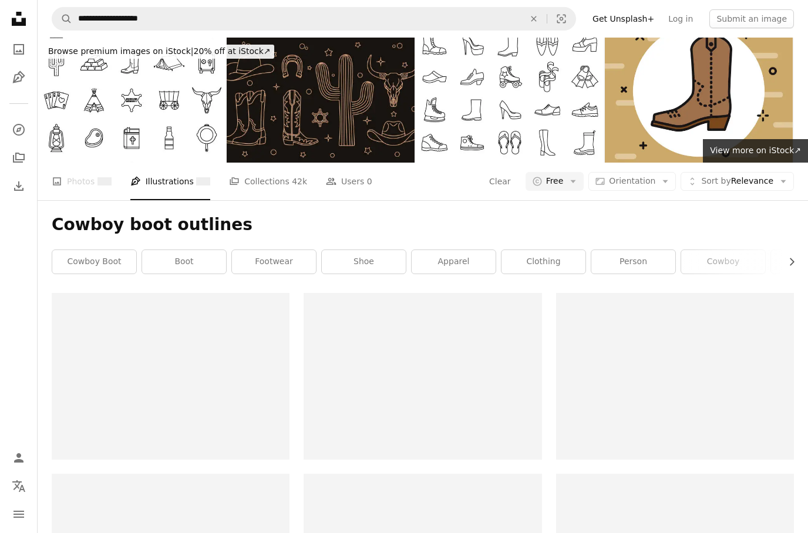 This screenshot has height=533, width=808. What do you see at coordinates (132, 100) in the screenshot?
I see `img: Wild West Thin Line Outline Icon Set` at bounding box center [132, 100].